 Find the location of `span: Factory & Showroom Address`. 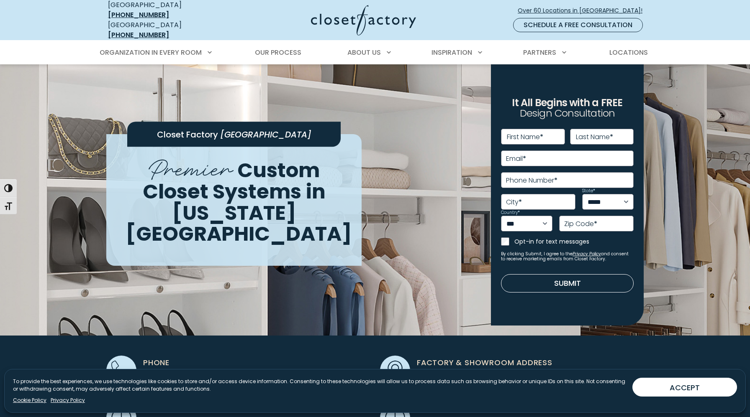

span: Factory & Showroom Address is located at coordinates (484, 363).